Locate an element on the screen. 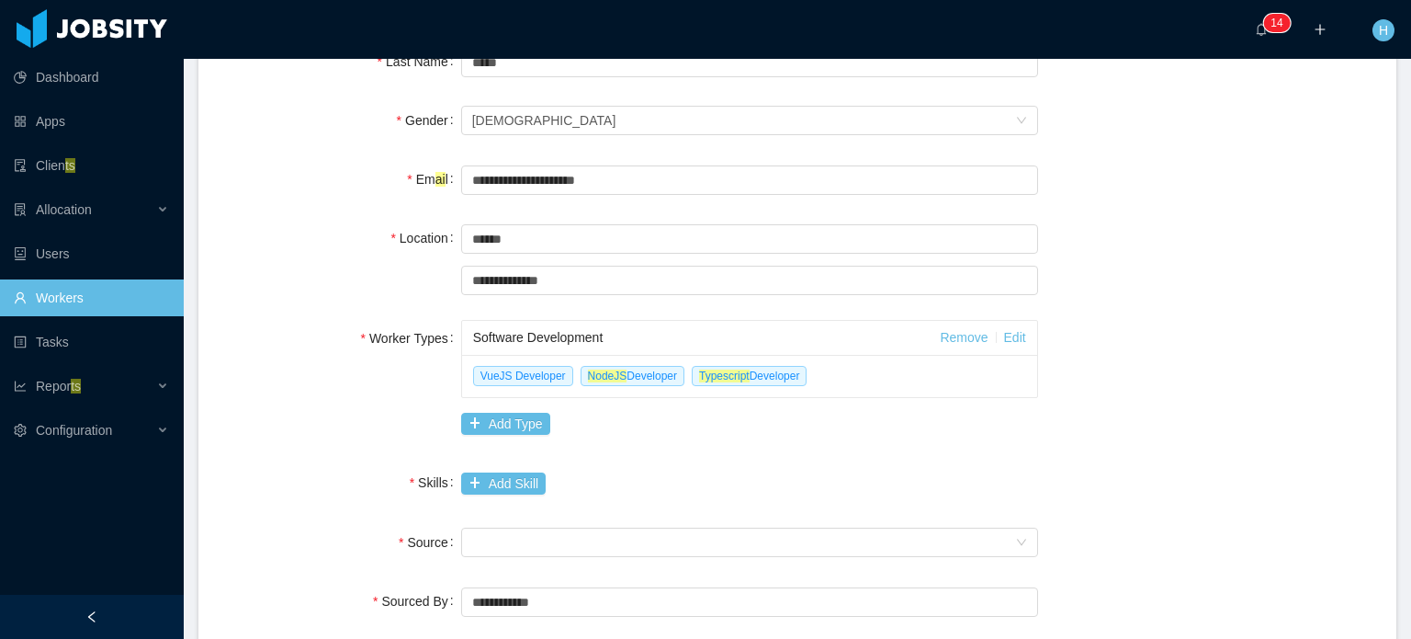  label: Skills is located at coordinates (435, 482).